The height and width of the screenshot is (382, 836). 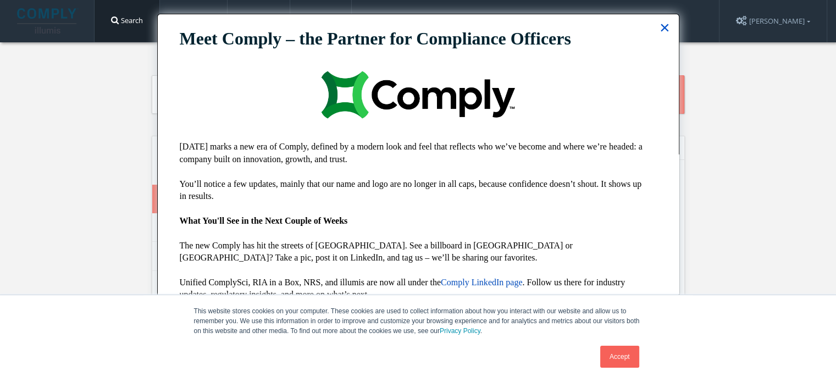 What do you see at coordinates (418, 321) in the screenshot?
I see `p: This website stores cookies on your computer. These cookies are used to collect information about...` at bounding box center [418, 321].